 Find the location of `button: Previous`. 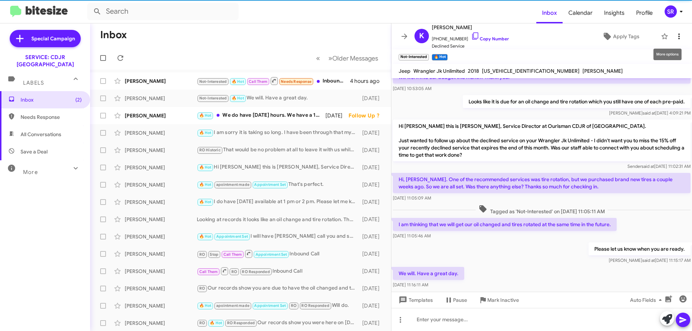

button: Previous is located at coordinates (318, 58).